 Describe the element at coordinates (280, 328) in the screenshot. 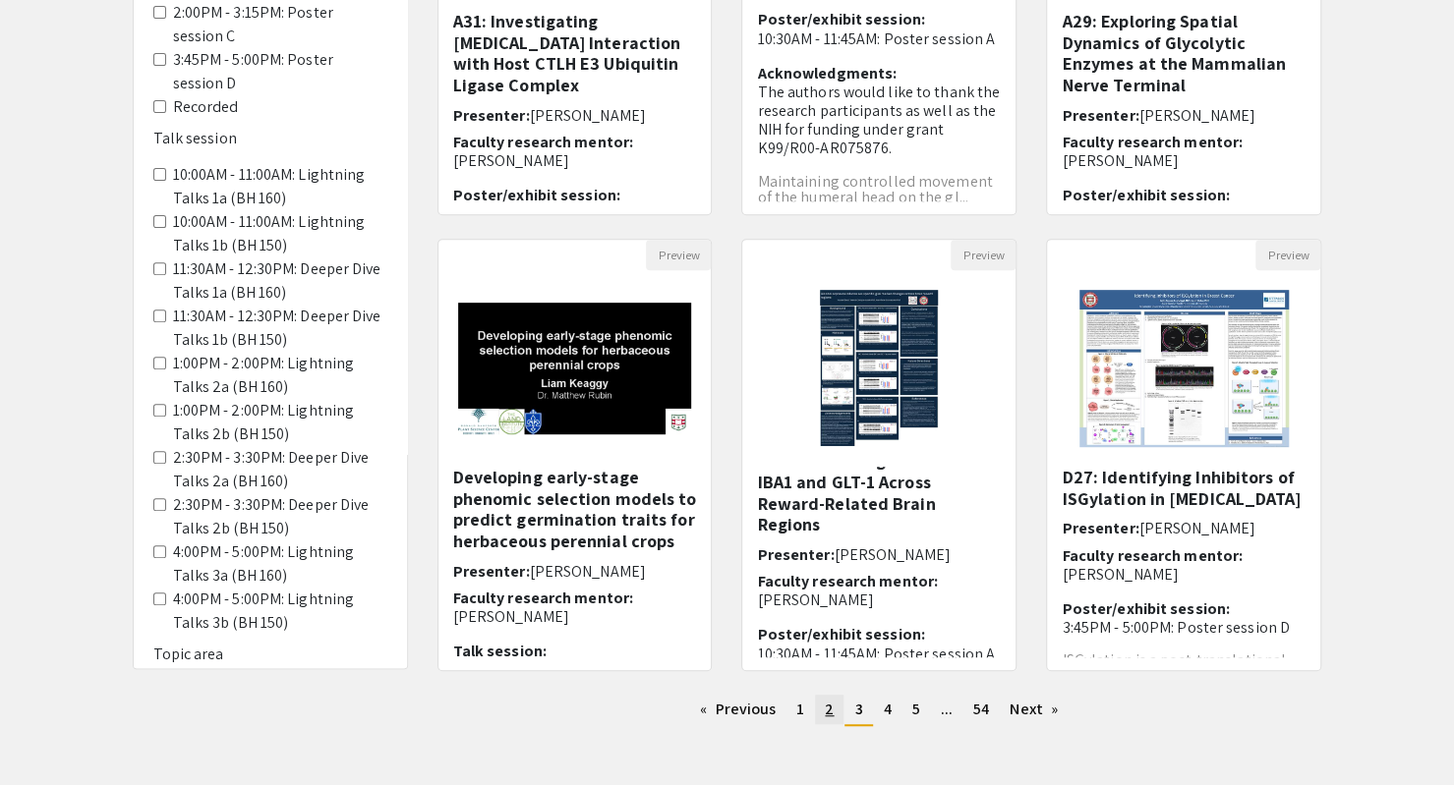

I see `label: 11:30AM - 12:30PM: Deeper Dive Talks 1b (BH 150)` at that location.